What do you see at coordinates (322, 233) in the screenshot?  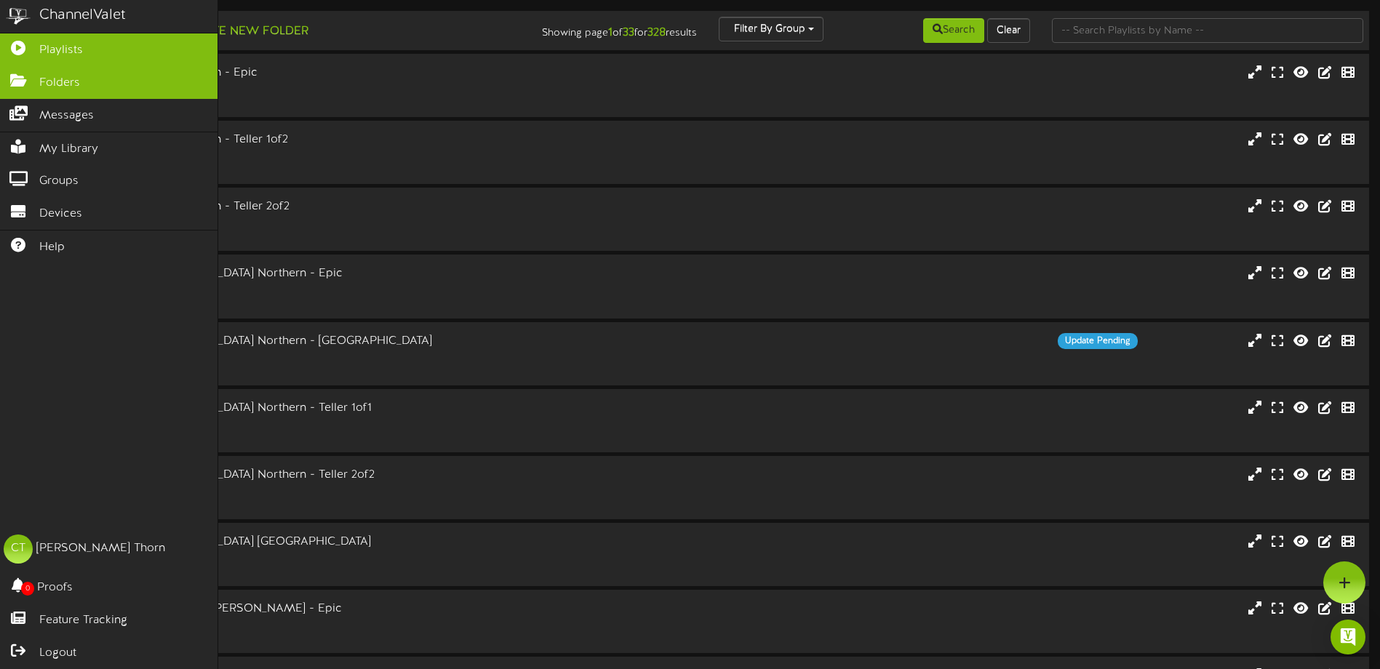 I see `div: # 871` at bounding box center [322, 233].